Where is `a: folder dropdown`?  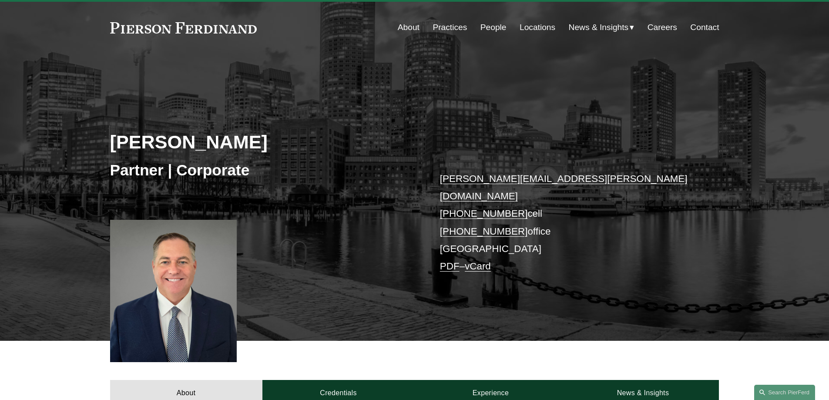
a: folder dropdown is located at coordinates (601, 27).